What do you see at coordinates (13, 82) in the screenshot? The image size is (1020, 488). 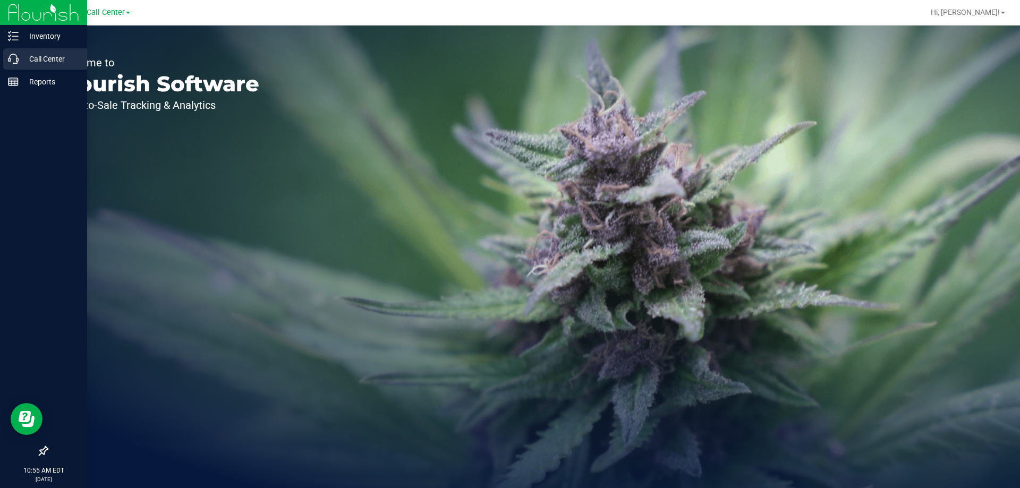 I see `inline-svg: Reports` at bounding box center [13, 82].